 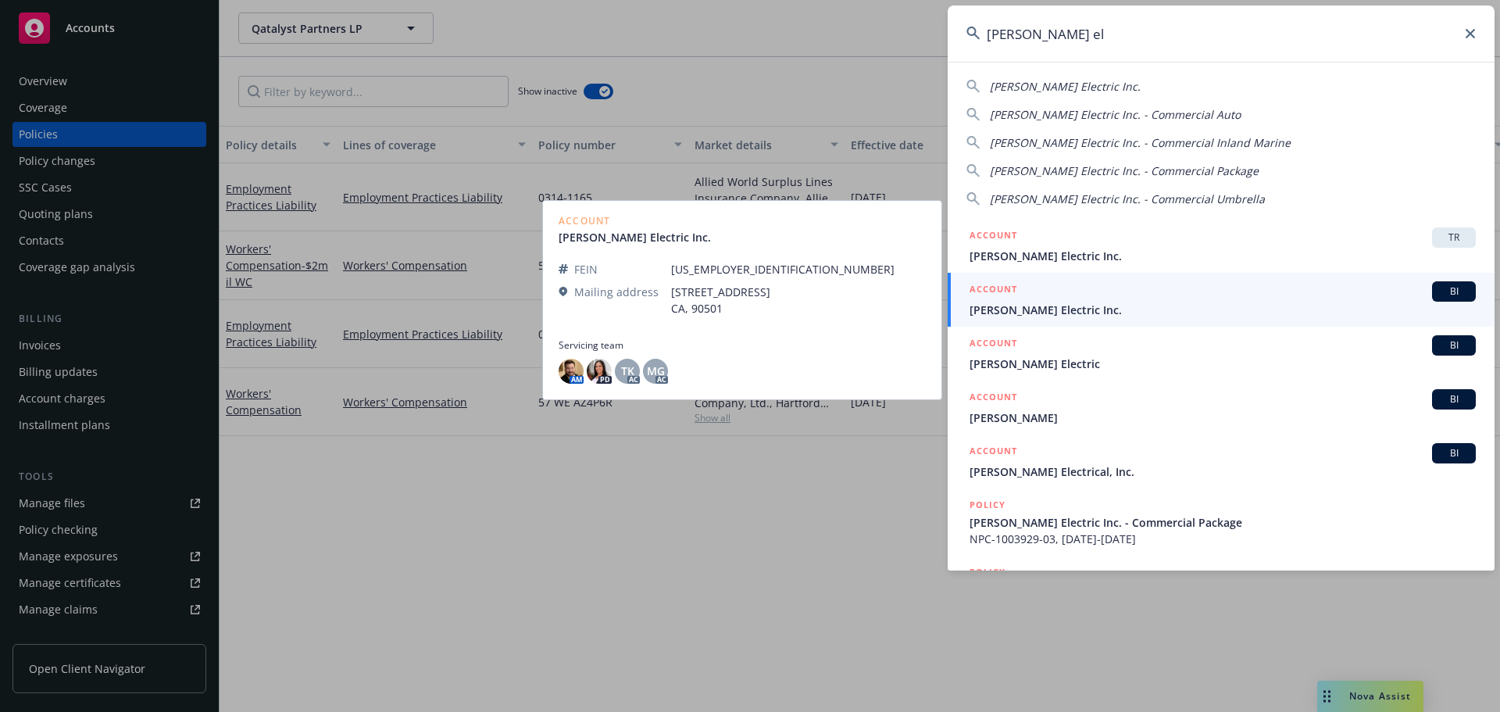 What do you see at coordinates (1221, 589) in the screenshot?
I see `a: POLICY` at bounding box center [1221, 589].